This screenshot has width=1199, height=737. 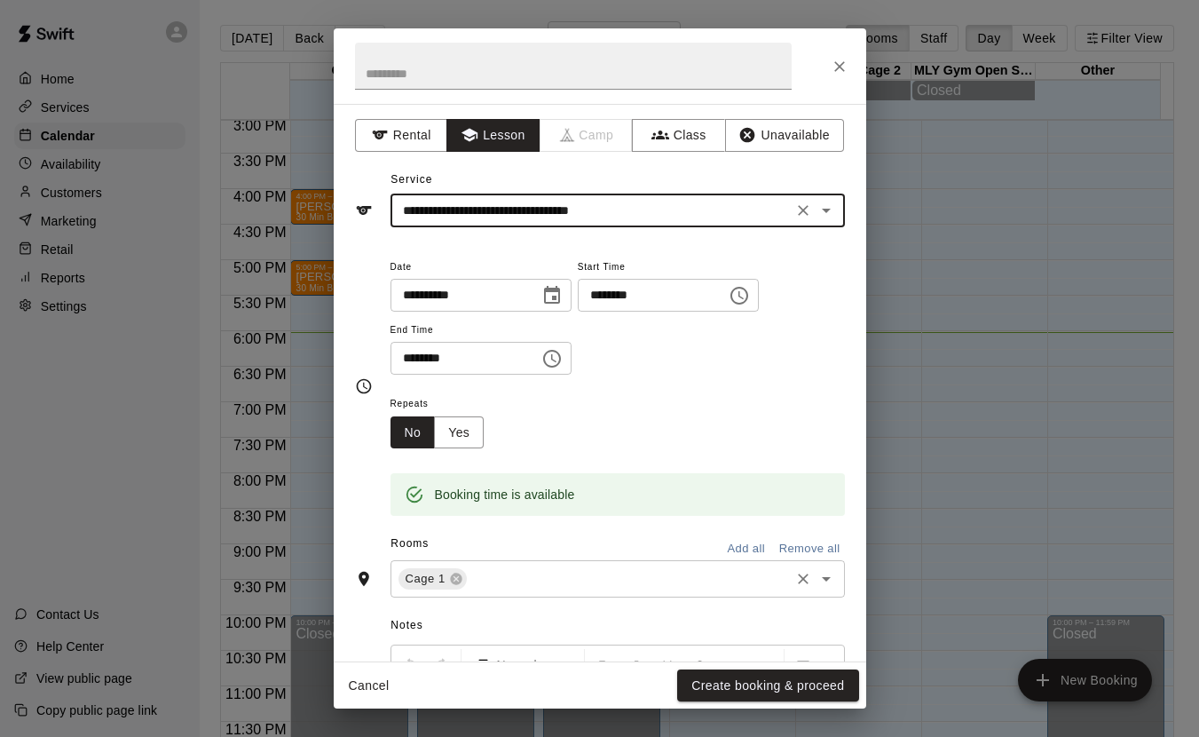 What do you see at coordinates (840, 67) in the screenshot?
I see `button: Close` at bounding box center [840, 67].